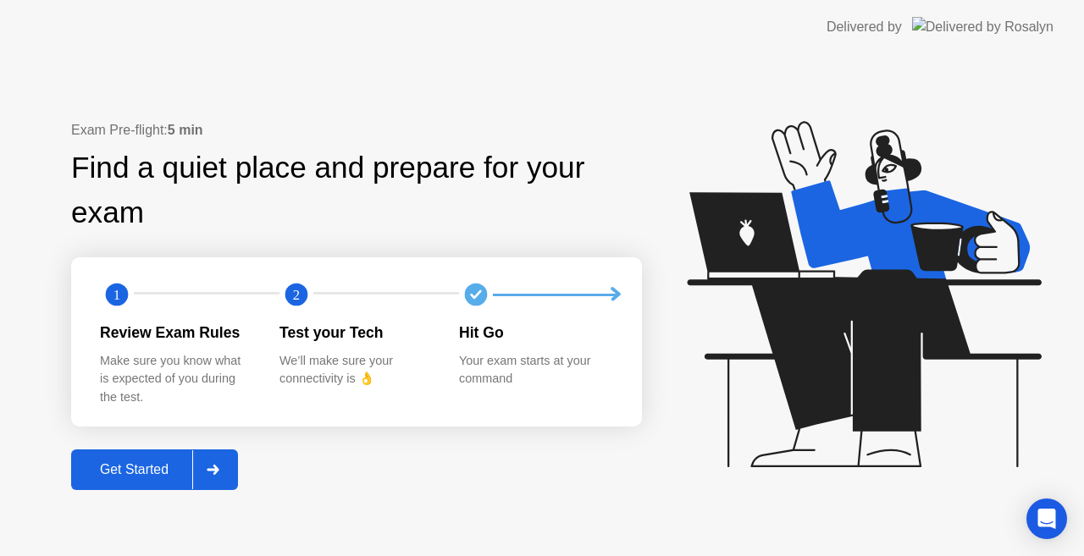  Describe the element at coordinates (296, 295) in the screenshot. I see `text: 2` at that location.